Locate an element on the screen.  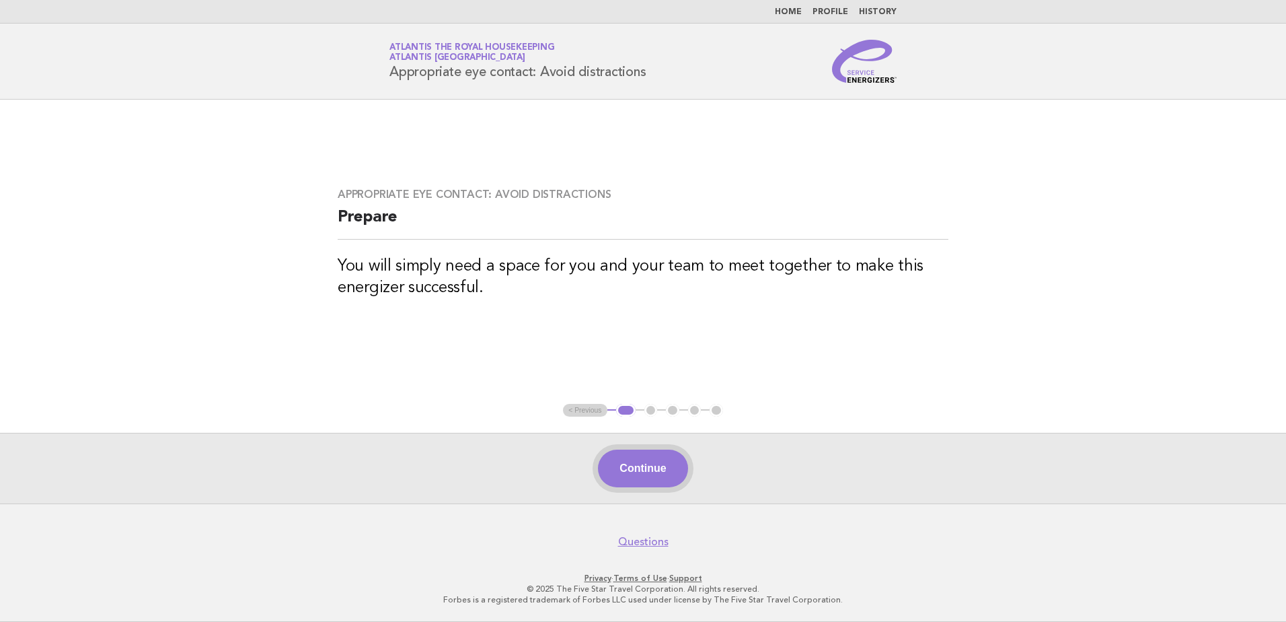
a: Support is located at coordinates (686, 578).